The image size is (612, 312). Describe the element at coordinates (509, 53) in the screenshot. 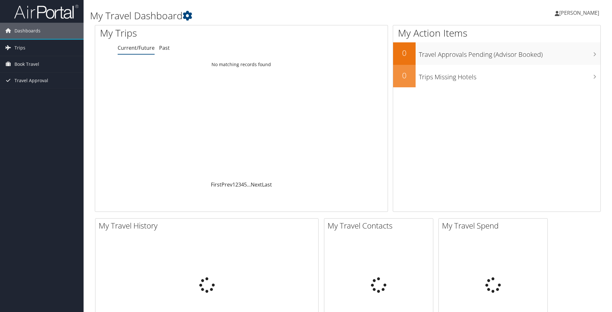

I see `h3: Travel Approvals Pending (Advisor Booked)` at that location.